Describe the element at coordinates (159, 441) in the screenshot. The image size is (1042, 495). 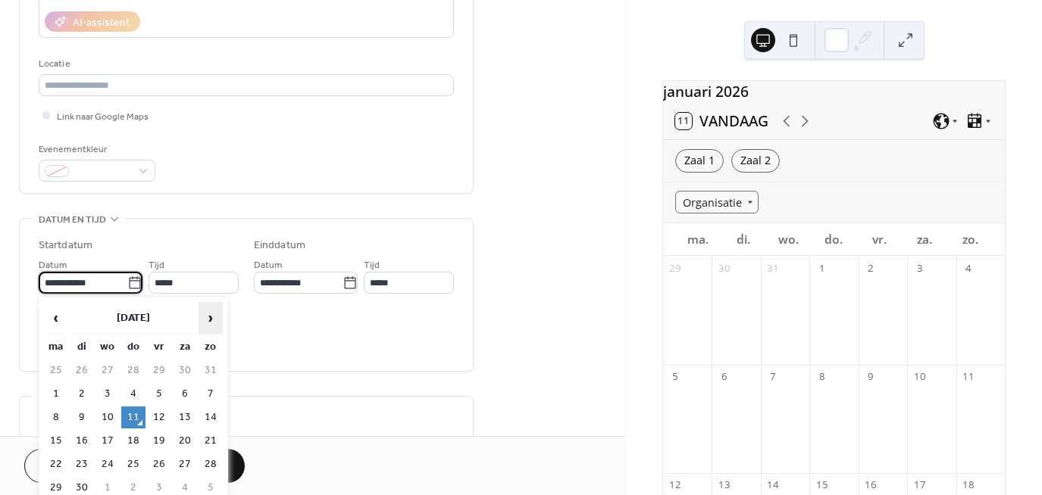
I see `td: 19` at that location.